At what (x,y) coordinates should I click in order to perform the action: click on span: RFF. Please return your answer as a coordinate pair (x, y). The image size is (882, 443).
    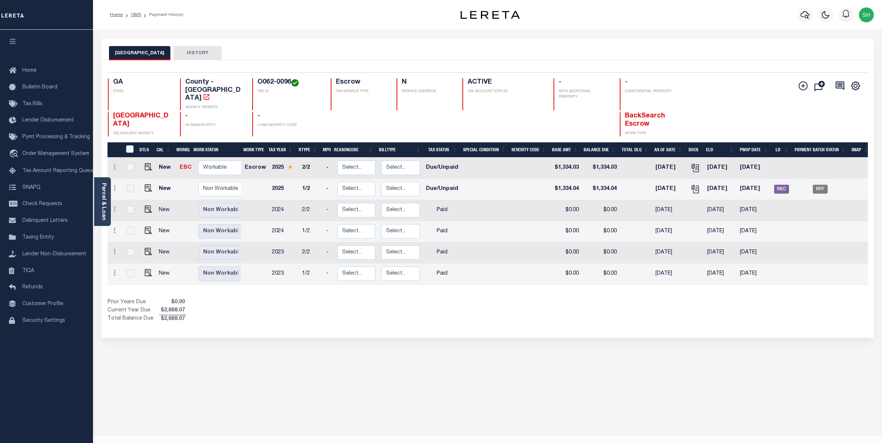
    Looking at the image, I should click on (820, 189).